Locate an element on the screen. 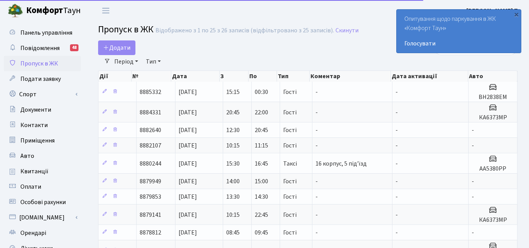  span: 15:30 is located at coordinates (233, 163).